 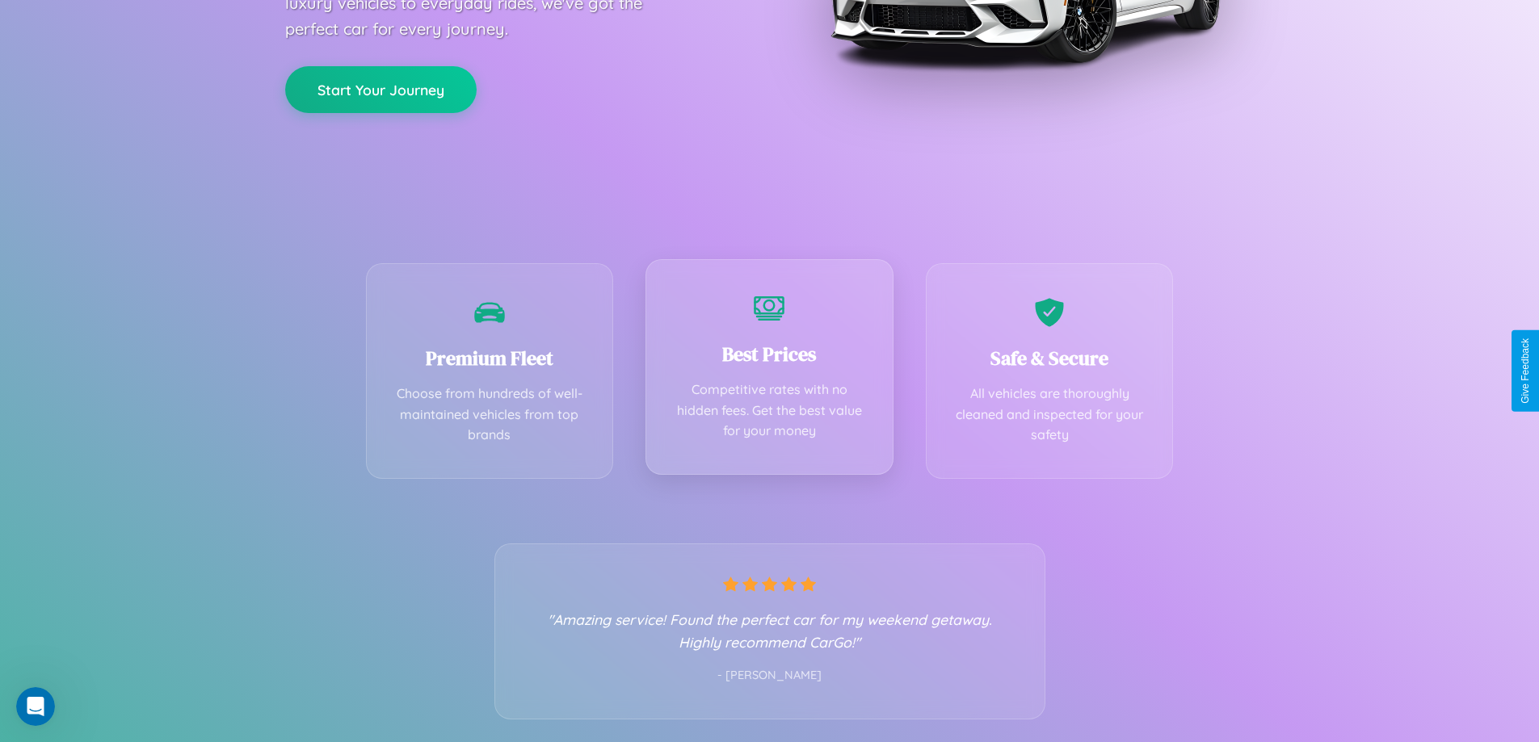 What do you see at coordinates (1049, 414) in the screenshot?
I see `p: All vehicles are thoroughly cleaned and inspected for your safety` at bounding box center [1049, 414].